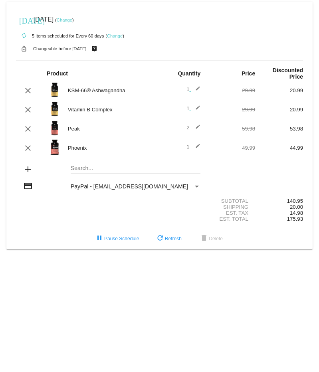  What do you see at coordinates (296, 213) in the screenshot?
I see `span: 14.98` at bounding box center [296, 213].